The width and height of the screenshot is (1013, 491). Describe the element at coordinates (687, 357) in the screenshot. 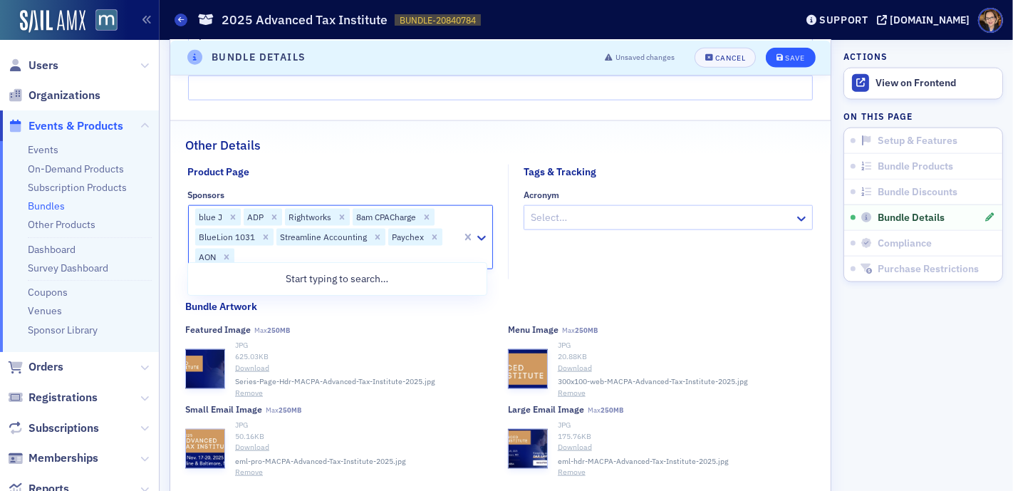

I see `div: 20.88 KB` at that location.